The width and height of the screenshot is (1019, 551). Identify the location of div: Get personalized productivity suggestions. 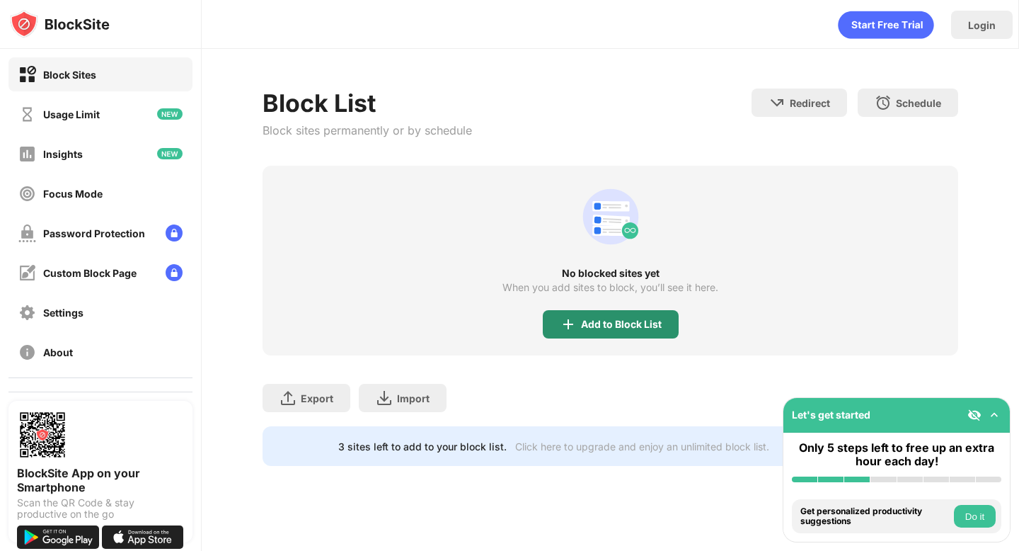
(876, 516).